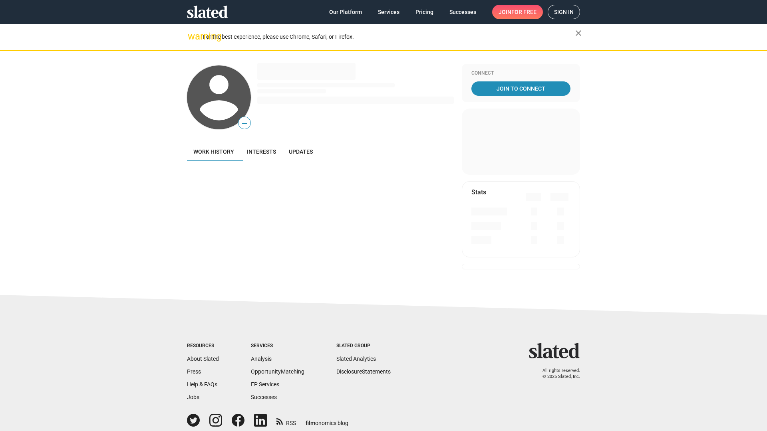 This screenshot has width=767, height=431. What do you see at coordinates (277, 346) in the screenshot?
I see `div: Services` at bounding box center [277, 346].